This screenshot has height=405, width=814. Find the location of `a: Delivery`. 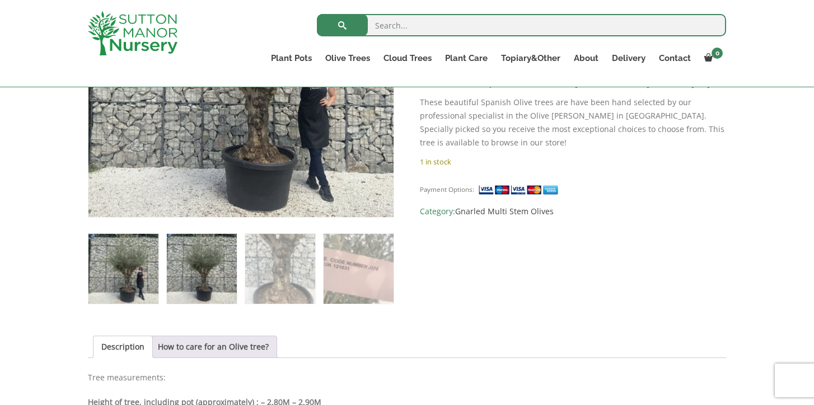

a: Delivery is located at coordinates (629, 58).